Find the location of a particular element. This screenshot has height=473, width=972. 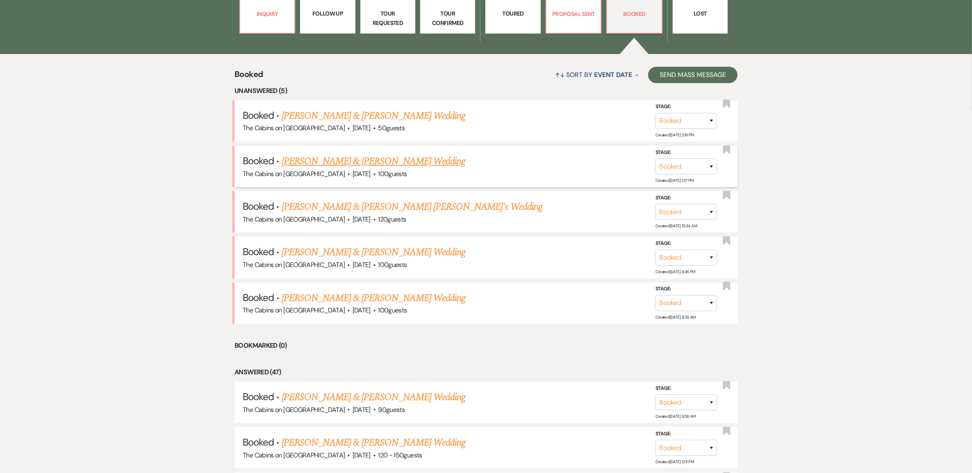

p: Follow Up is located at coordinates (327, 14).